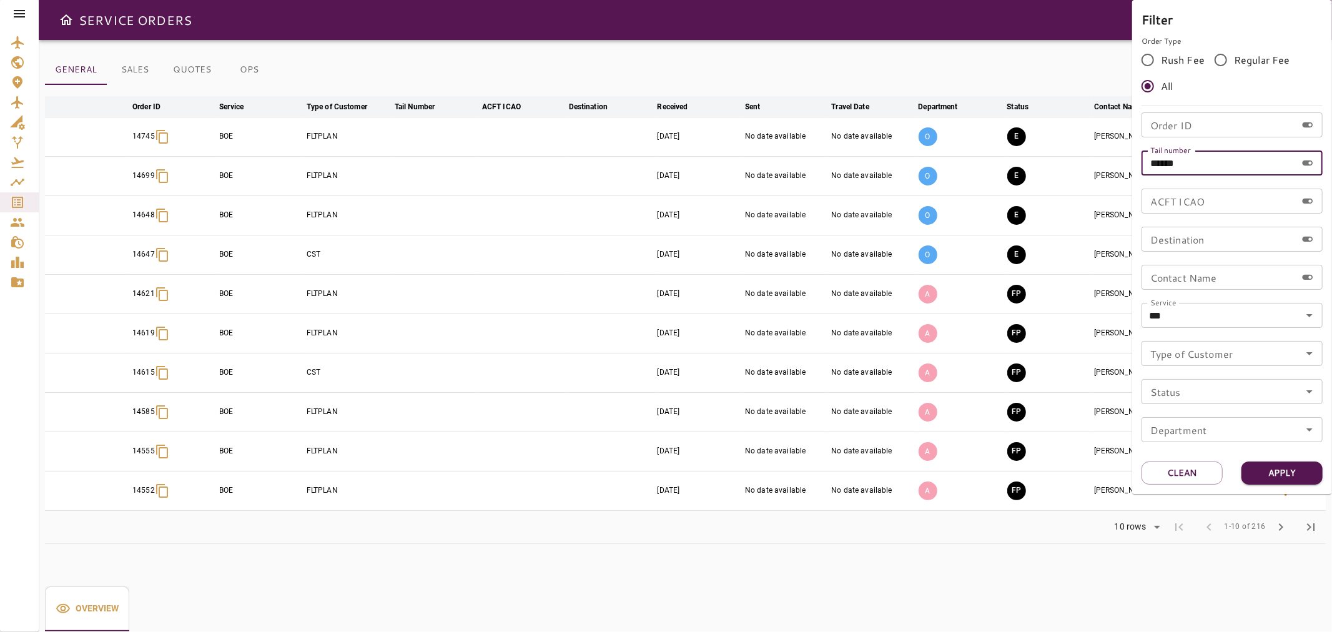  What do you see at coordinates (1183, 60) in the screenshot?
I see `span: Rush Fee` at bounding box center [1183, 60].